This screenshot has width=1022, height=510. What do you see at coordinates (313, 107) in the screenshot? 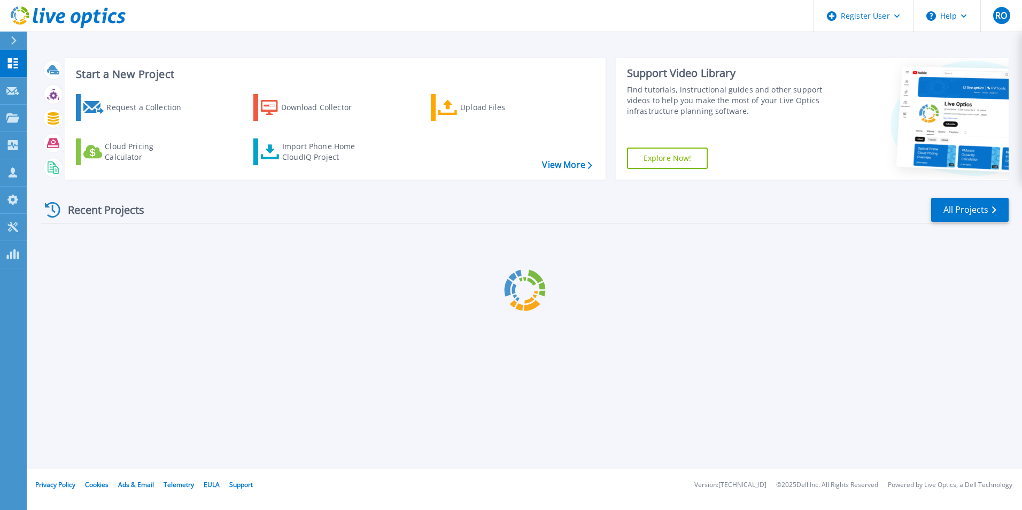
I see `a: Download Collector` at bounding box center [313, 107].